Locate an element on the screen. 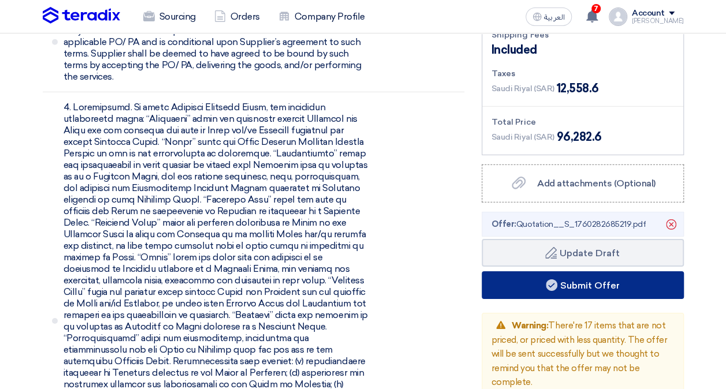 The image size is (726, 389). span: 12,558.6 is located at coordinates (577, 88).